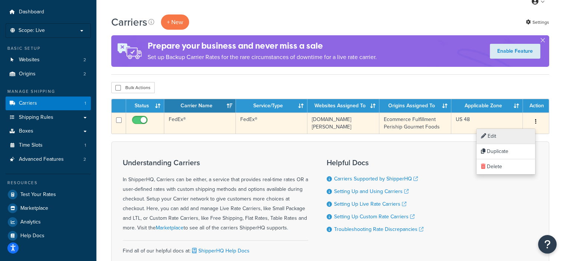 Image resolution: width=564 pixels, height=261 pixels. I want to click on span: Test Your Rates, so click(38, 194).